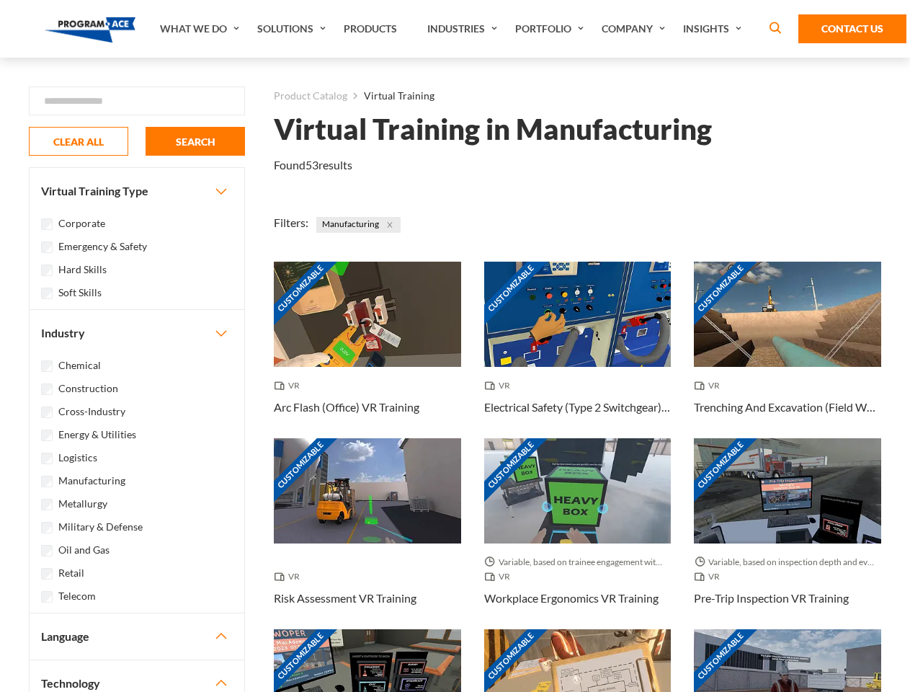 Image resolution: width=910 pixels, height=692 pixels. I want to click on input: Telecom, so click(47, 597).